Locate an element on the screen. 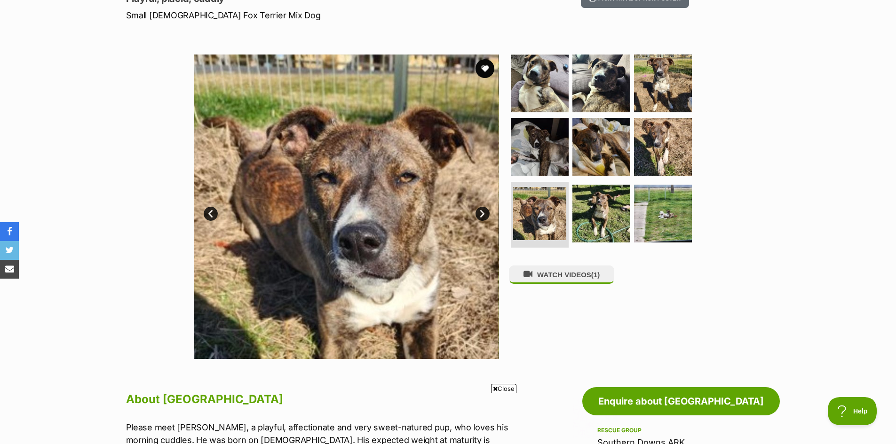 This screenshot has height=444, width=896. span: (1) is located at coordinates (595, 275).